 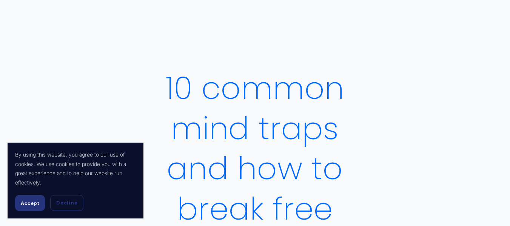 I want to click on section: Cookie banner, so click(x=75, y=180).